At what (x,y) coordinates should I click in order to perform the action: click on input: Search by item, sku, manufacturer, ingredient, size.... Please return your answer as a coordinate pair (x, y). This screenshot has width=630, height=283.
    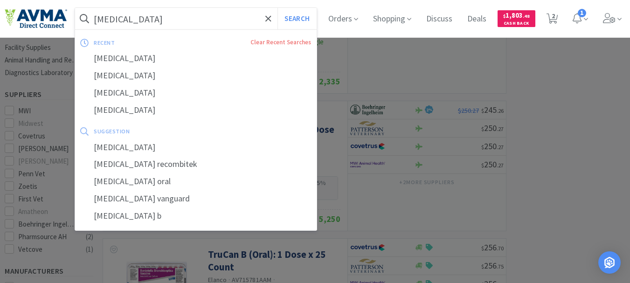
    Looking at the image, I should click on (196, 19).